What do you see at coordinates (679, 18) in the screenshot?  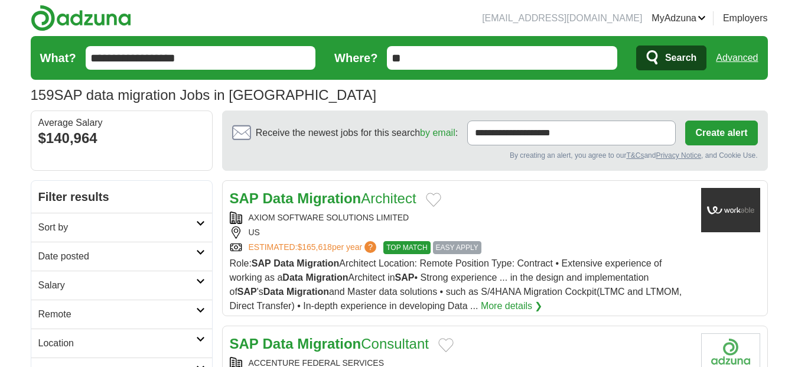 I see `a: MyAdzuna` at bounding box center [679, 18].